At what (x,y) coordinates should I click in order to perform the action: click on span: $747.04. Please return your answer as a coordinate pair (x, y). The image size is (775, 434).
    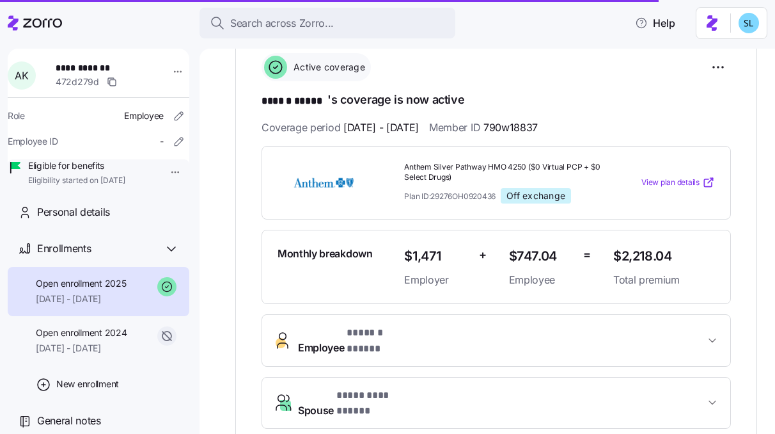
    Looking at the image, I should click on (541, 256).